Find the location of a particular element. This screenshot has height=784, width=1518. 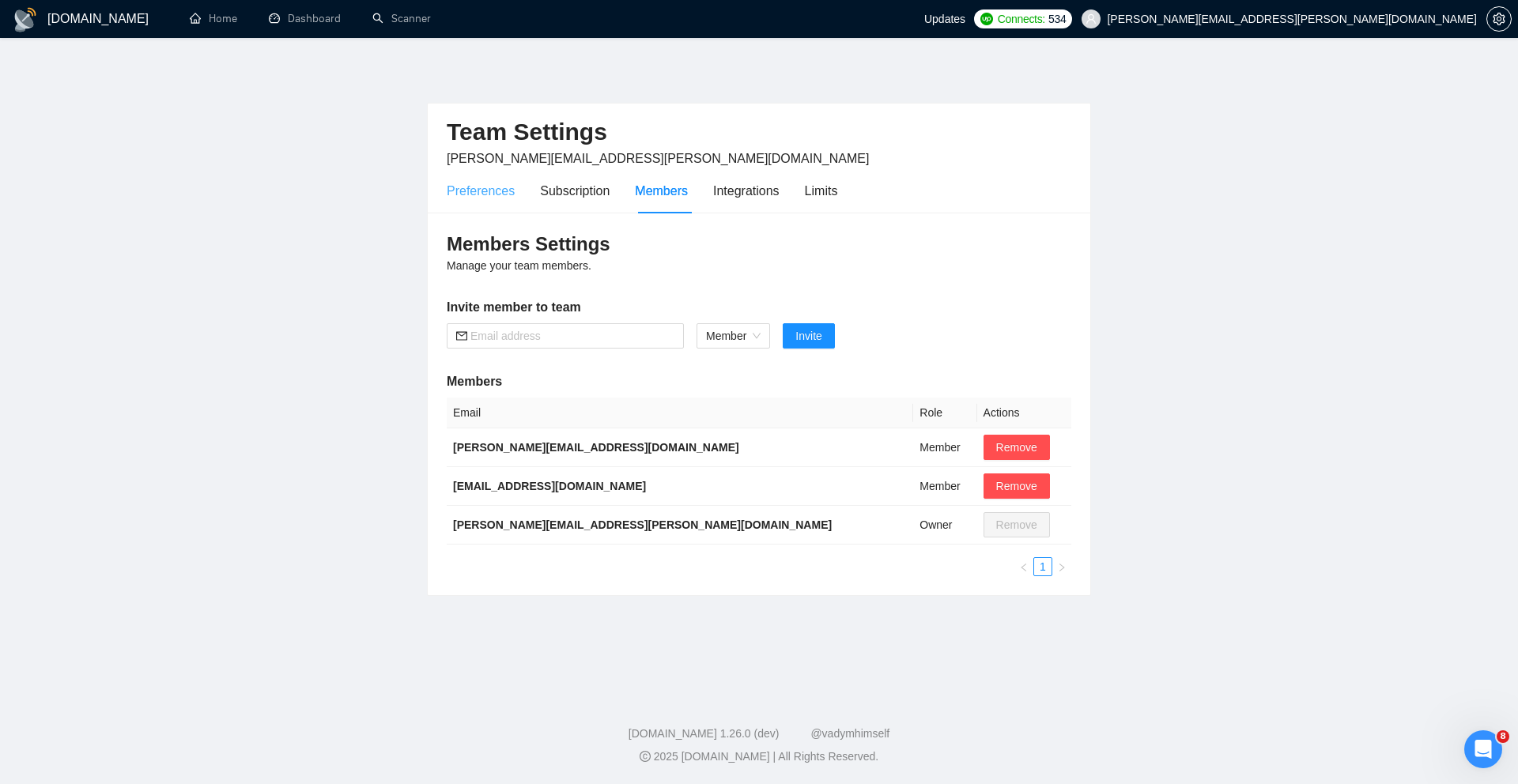

a: homeHome is located at coordinates (214, 18).